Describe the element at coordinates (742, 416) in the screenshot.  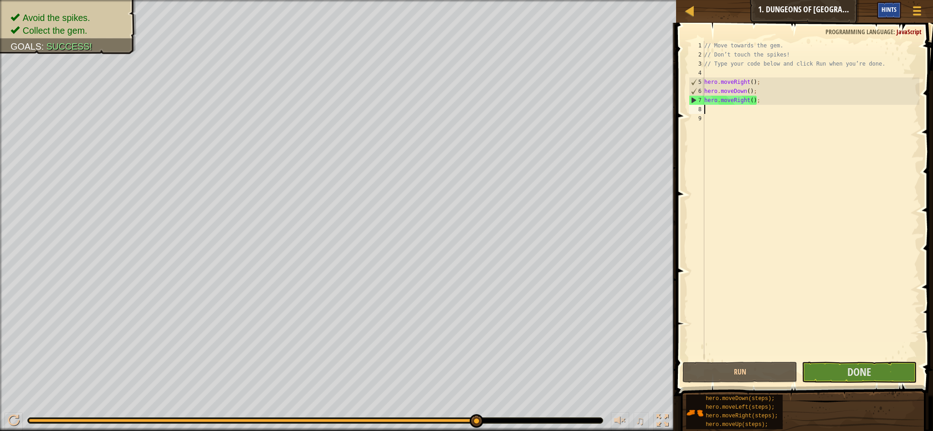
I see `span: hero.moveRight(steps);` at that location.